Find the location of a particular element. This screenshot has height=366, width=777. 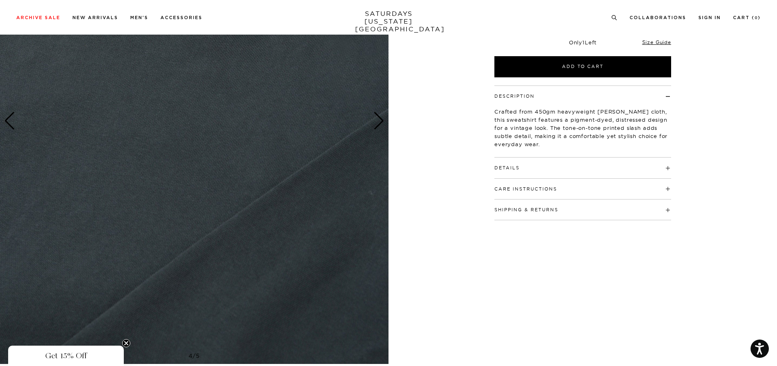

a: Cart (0) is located at coordinates (747, 18).